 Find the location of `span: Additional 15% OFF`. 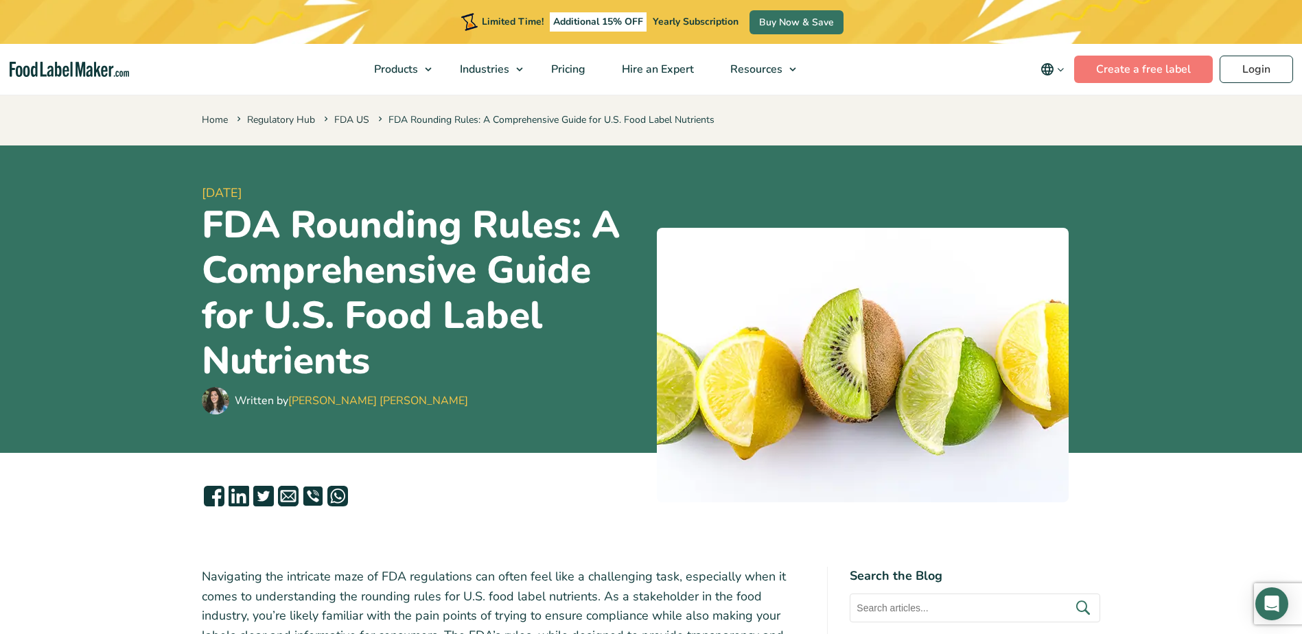

span: Additional 15% OFF is located at coordinates (598, 22).